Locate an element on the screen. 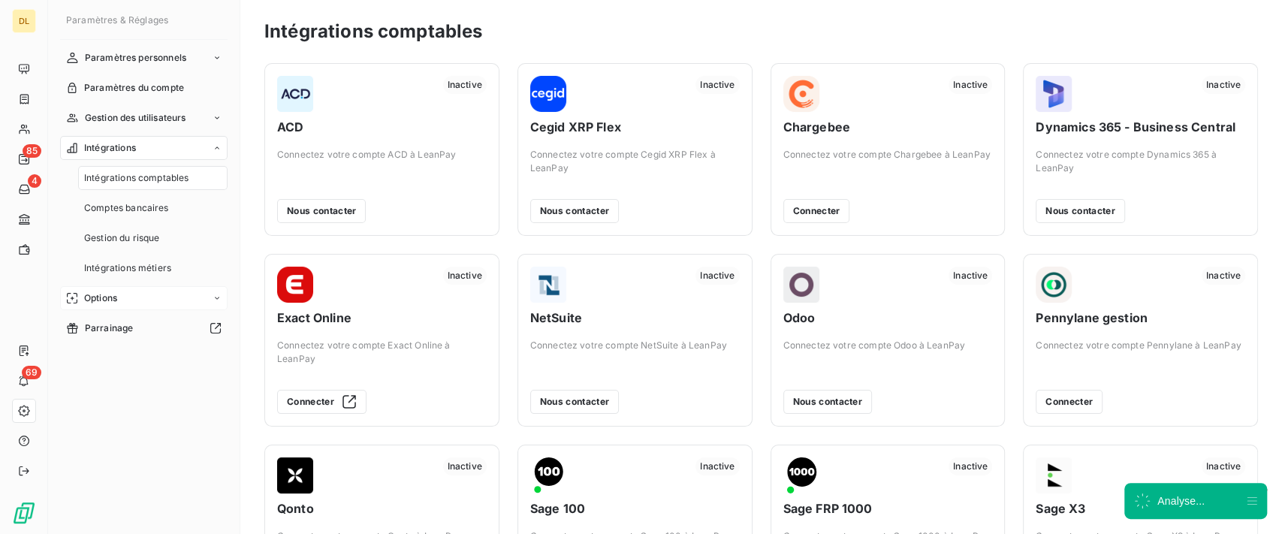 This screenshot has width=1282, height=534. a: Intégrations métiers is located at coordinates (153, 268).